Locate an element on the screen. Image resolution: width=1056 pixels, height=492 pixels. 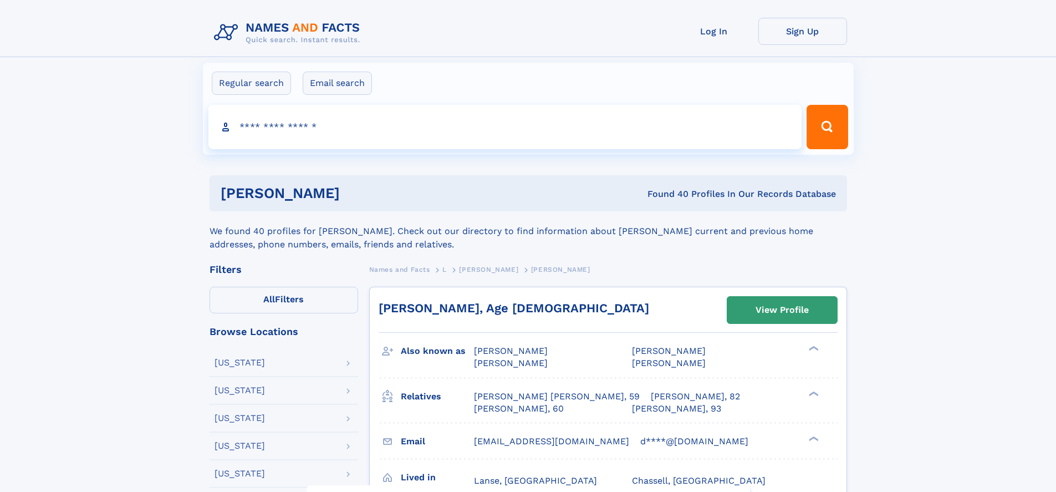
label: Email search is located at coordinates (337, 83).